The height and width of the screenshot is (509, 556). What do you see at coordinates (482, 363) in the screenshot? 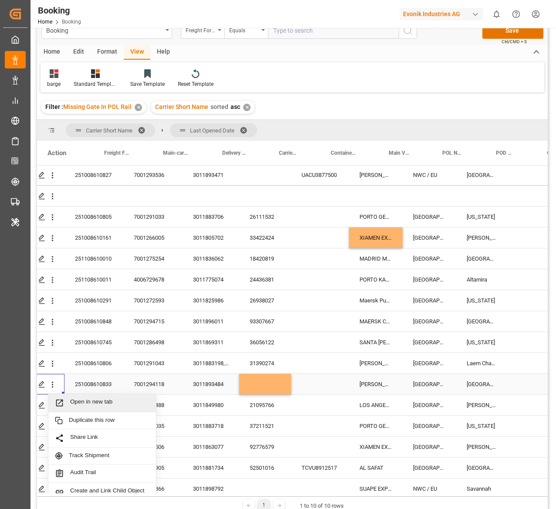
I see `div: Laem Chabang` at bounding box center [482, 363].